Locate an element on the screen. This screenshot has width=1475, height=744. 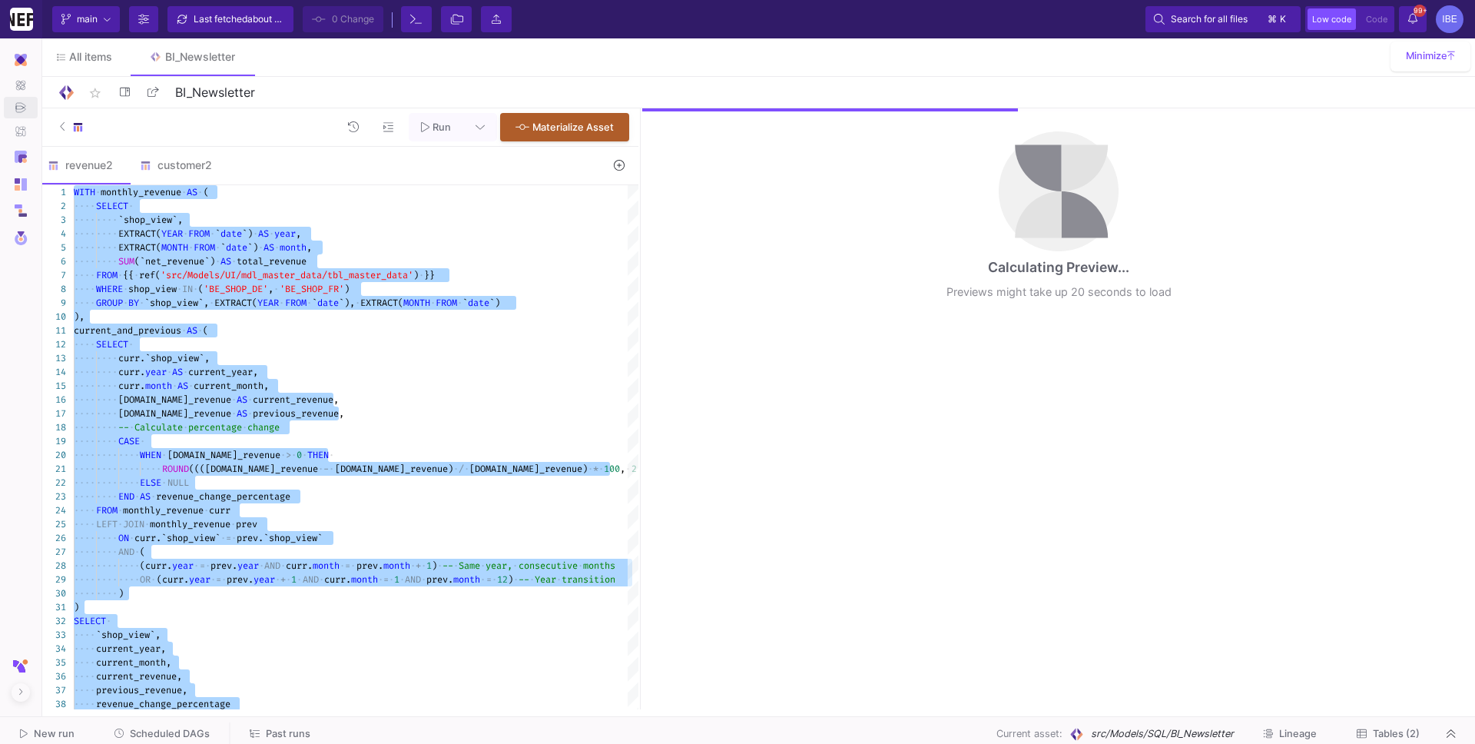
div: 9 is located at coordinates (52, 303).